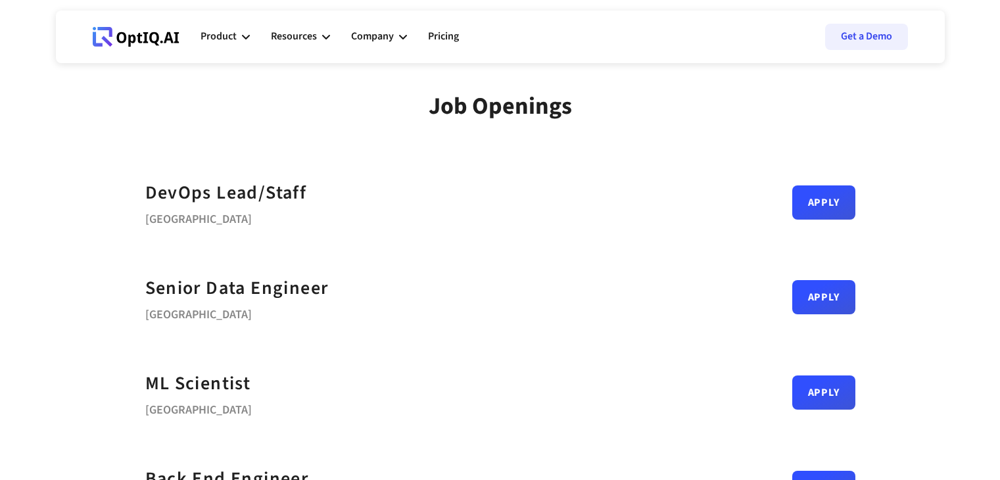 The image size is (1000, 480). What do you see at coordinates (93, 46) in the screenshot?
I see `div: Webflow Homepage` at bounding box center [93, 46].